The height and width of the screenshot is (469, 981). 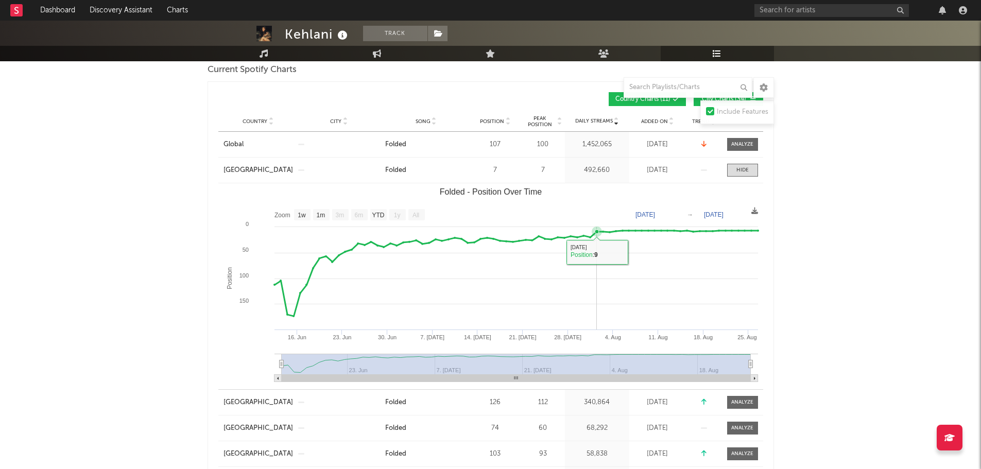 I want to click on input: Search for artists, so click(x=831, y=10).